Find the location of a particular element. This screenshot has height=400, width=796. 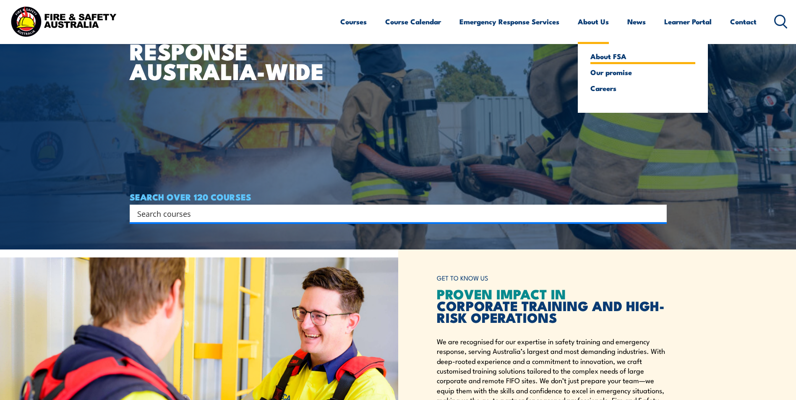

a: Courses is located at coordinates (353, 21).